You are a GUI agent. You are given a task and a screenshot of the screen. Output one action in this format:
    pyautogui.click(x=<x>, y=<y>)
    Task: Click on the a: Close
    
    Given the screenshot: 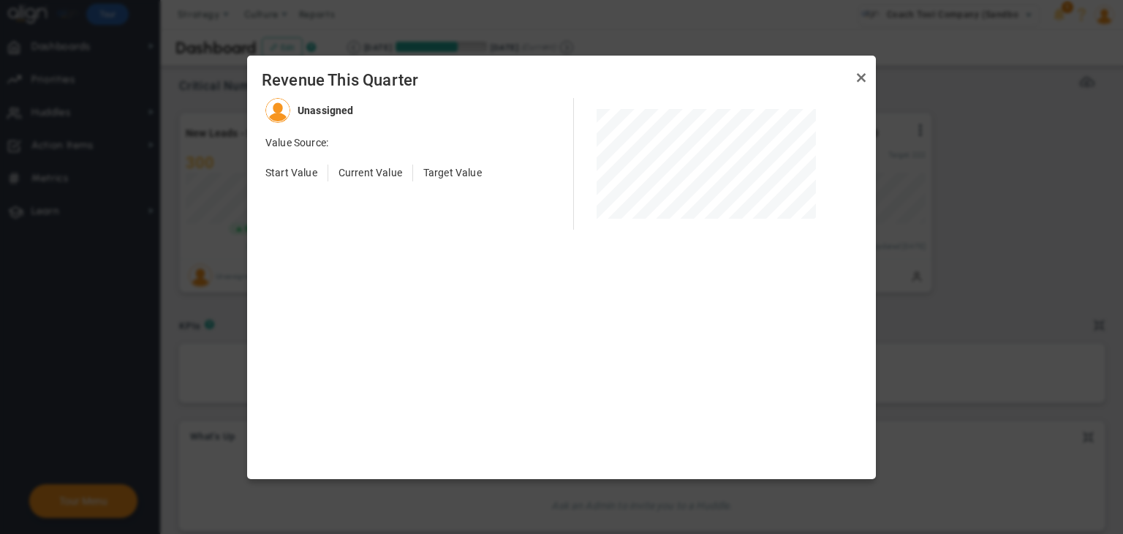 What is the action you would take?
    pyautogui.click(x=861, y=78)
    